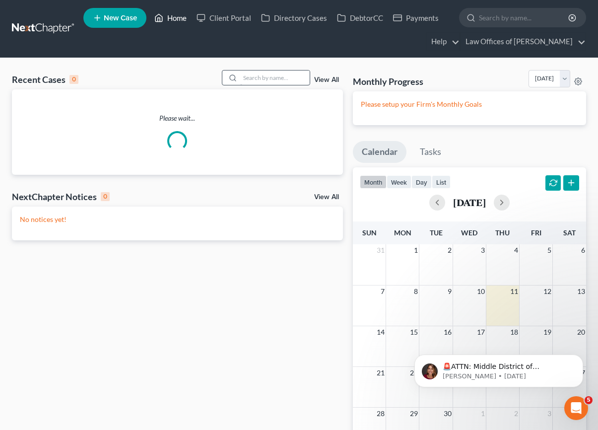  What do you see at coordinates (448, 413) in the screenshot?
I see `span: 30` at bounding box center [448, 413].